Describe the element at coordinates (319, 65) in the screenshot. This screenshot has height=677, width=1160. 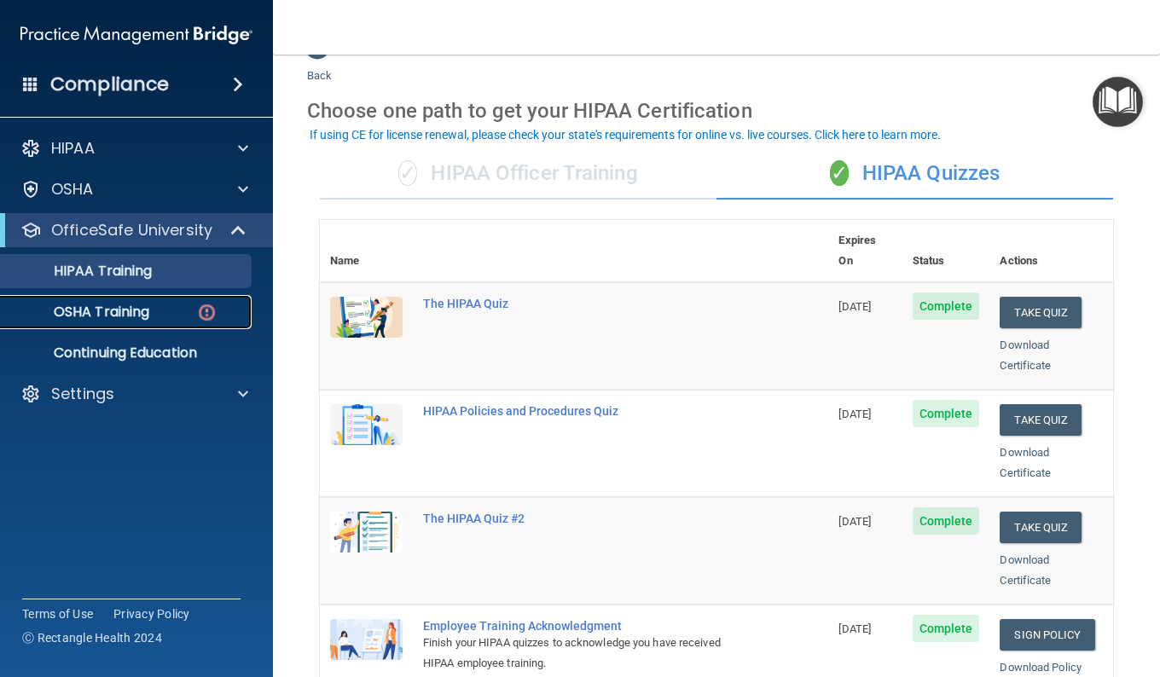
I see `a: Back` at that location.